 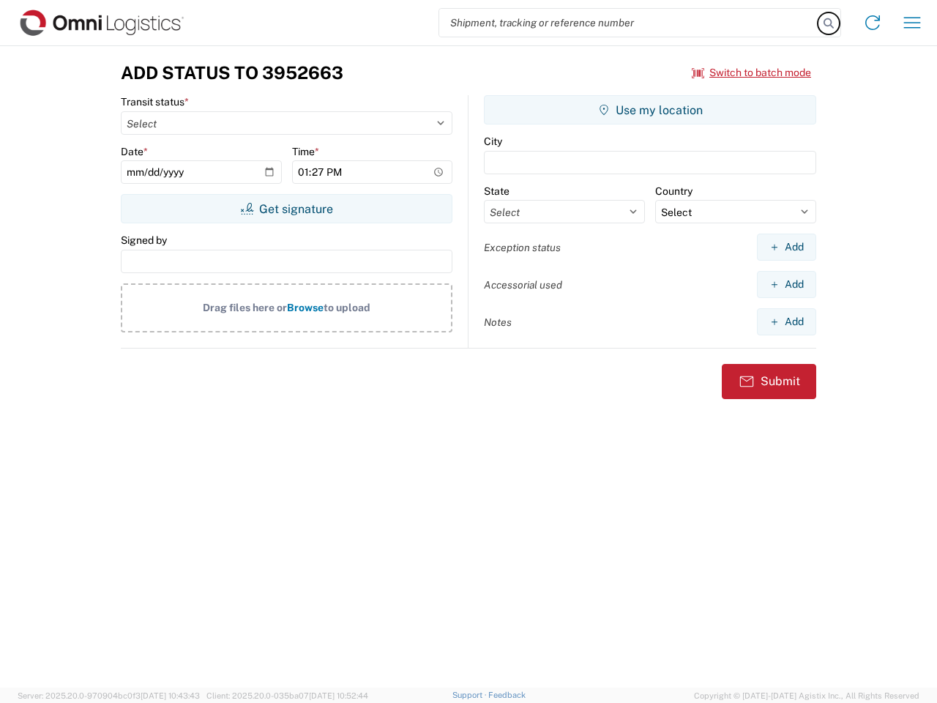 What do you see at coordinates (143, 240) in the screenshot?
I see `label: Signed by` at bounding box center [143, 240].